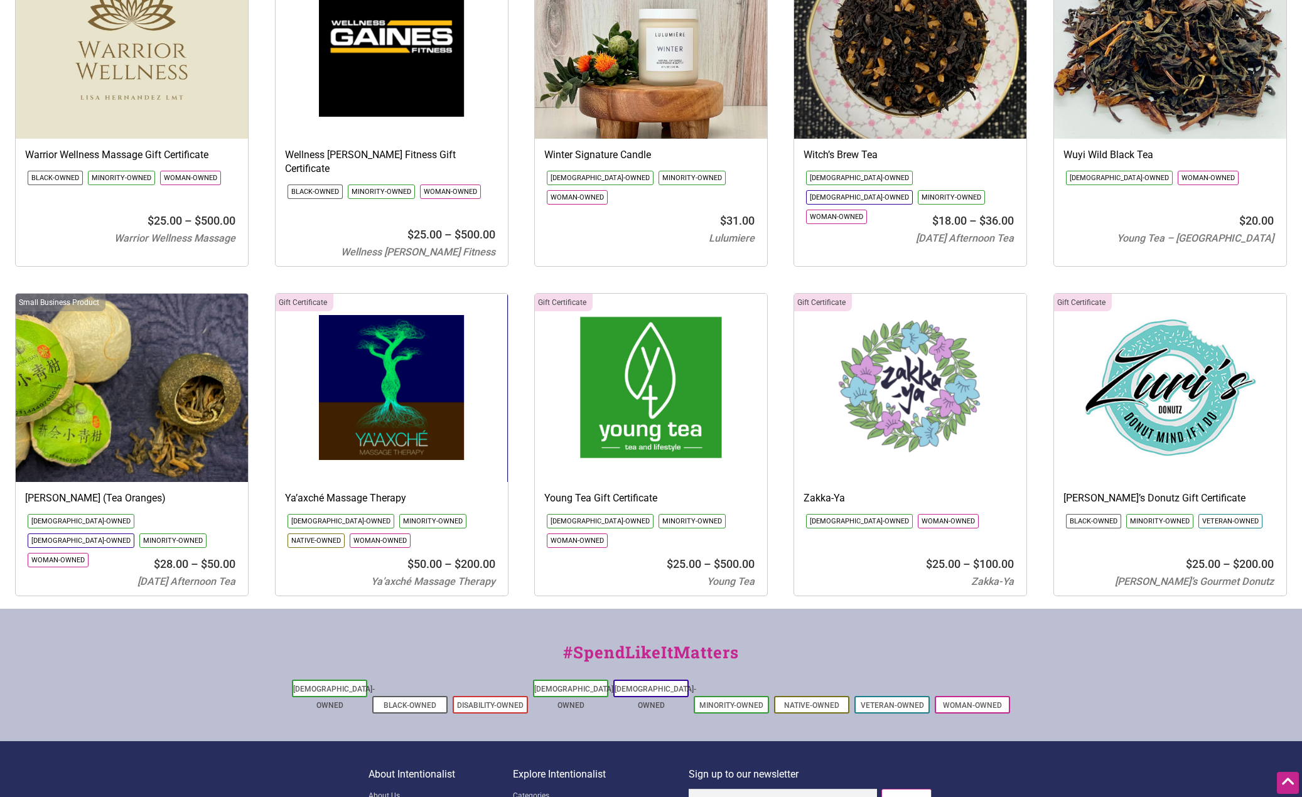 This screenshot has height=797, width=1302. Describe the element at coordinates (651, 498) in the screenshot. I see `h3: Young Tea Gift Certificate` at that location.